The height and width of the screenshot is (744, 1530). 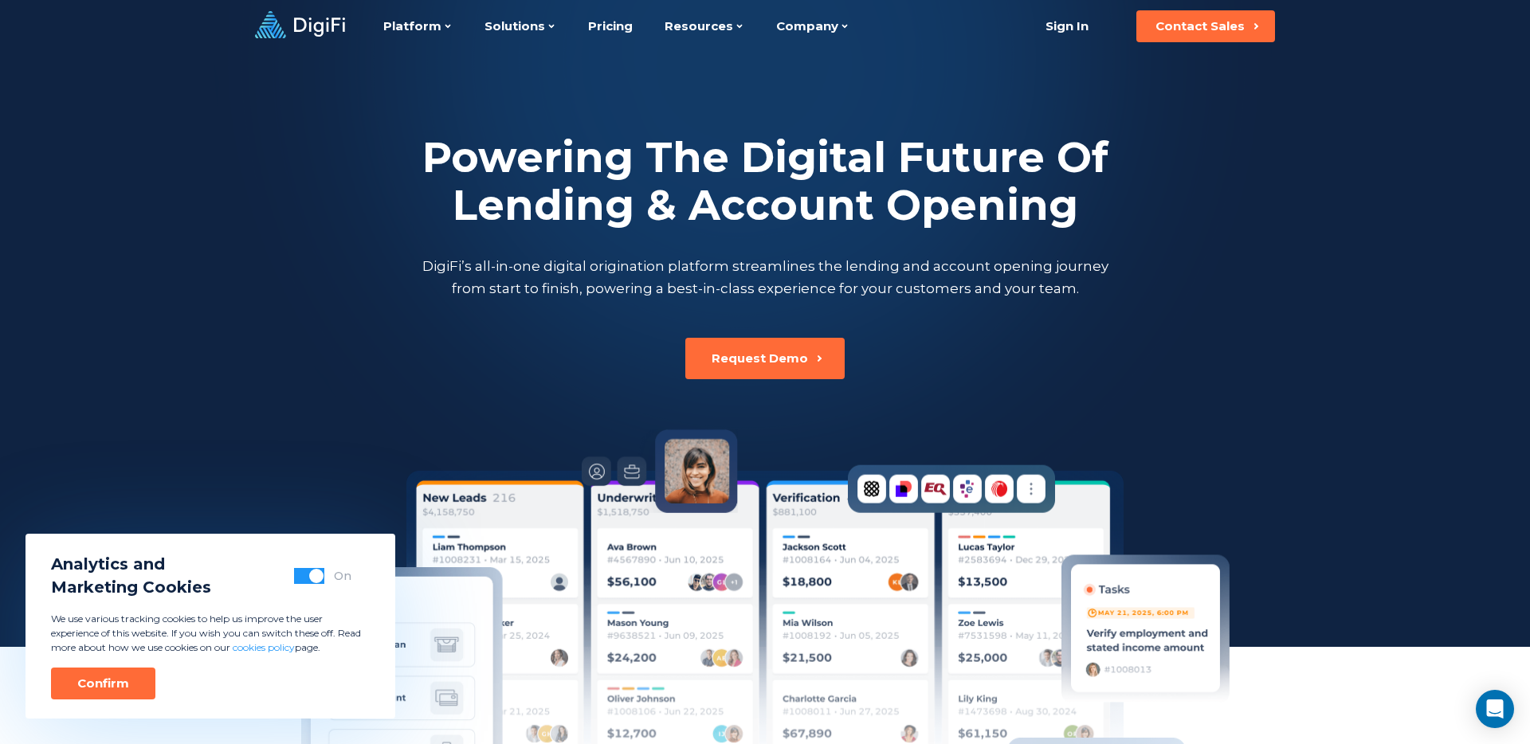 What do you see at coordinates (1495, 709) in the screenshot?
I see `div: Open Intercom Messenger` at bounding box center [1495, 709].